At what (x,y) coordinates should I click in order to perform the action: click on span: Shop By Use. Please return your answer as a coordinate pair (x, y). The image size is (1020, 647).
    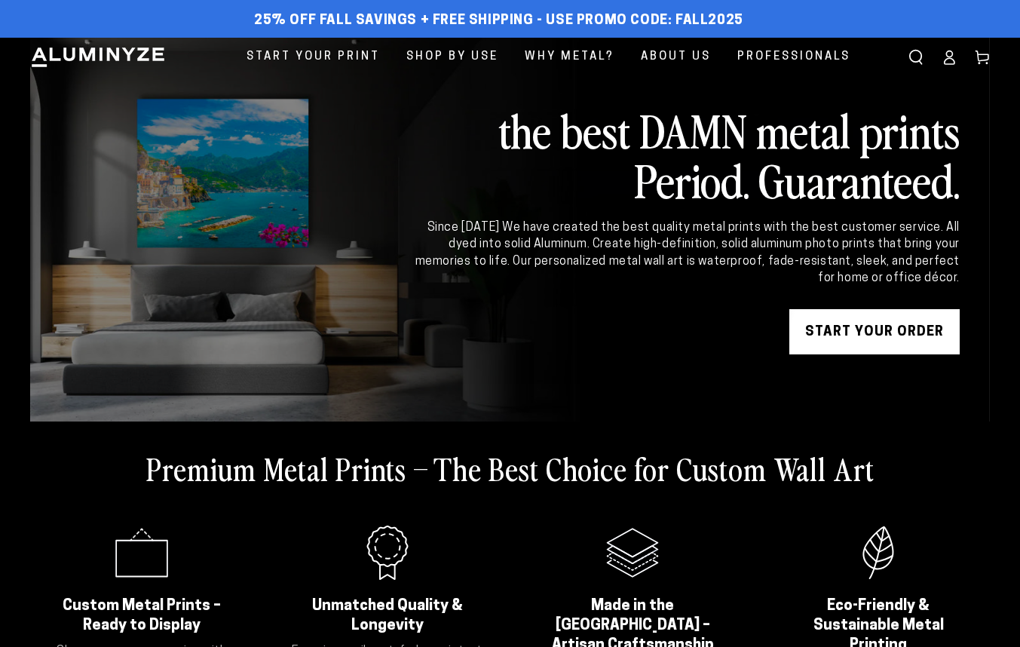
    Looking at the image, I should click on (452, 57).